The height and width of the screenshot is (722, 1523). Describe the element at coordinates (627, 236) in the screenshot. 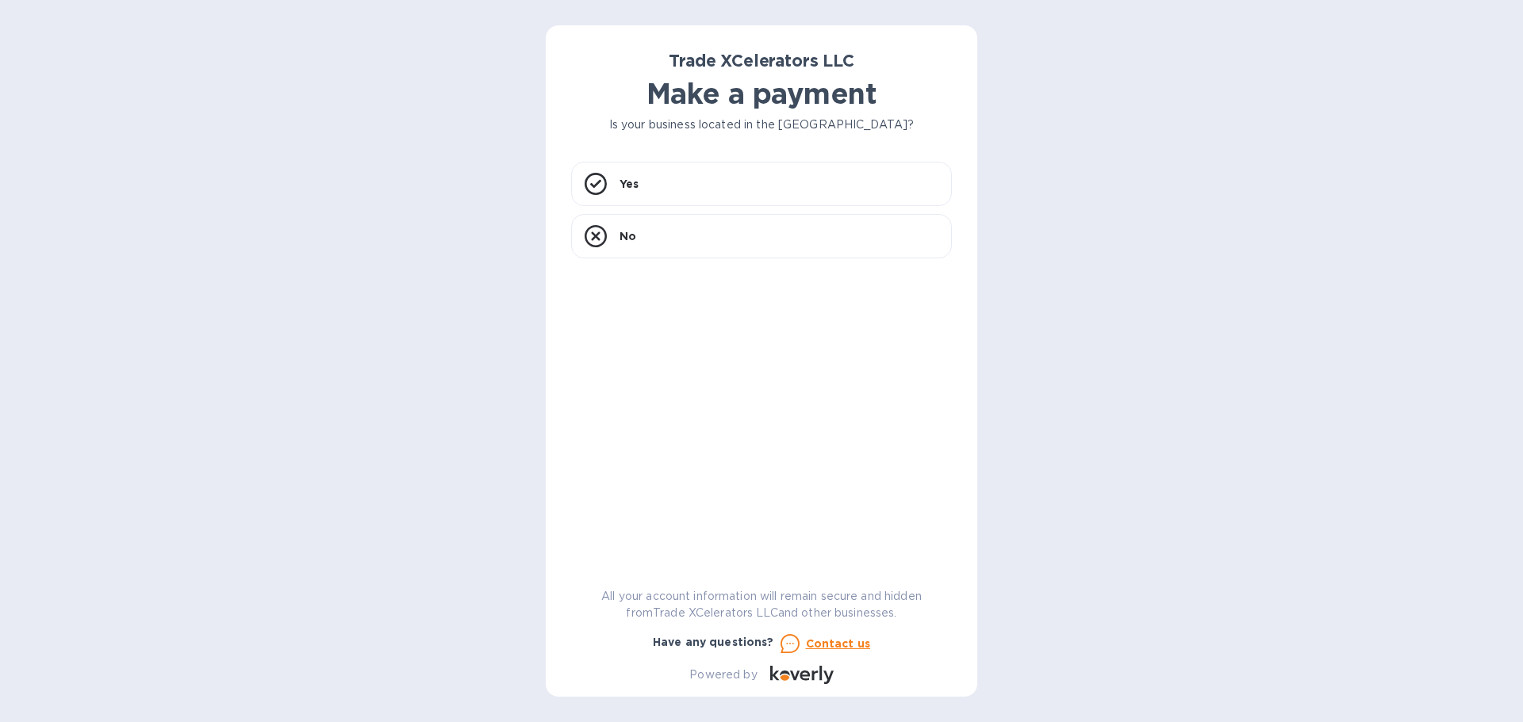

I see `p: No` at that location.